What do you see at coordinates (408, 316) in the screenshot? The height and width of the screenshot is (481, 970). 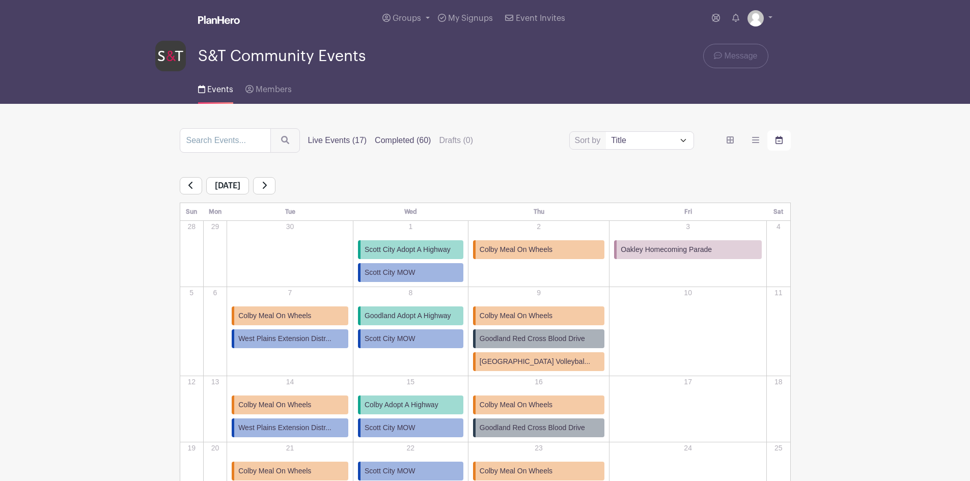 I see `span: Goodland Adopt A Highway` at bounding box center [408, 316].